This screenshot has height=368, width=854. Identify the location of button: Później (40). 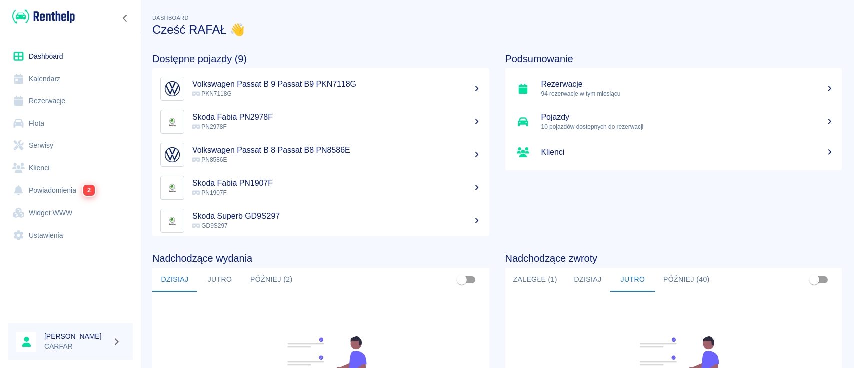
(686, 280).